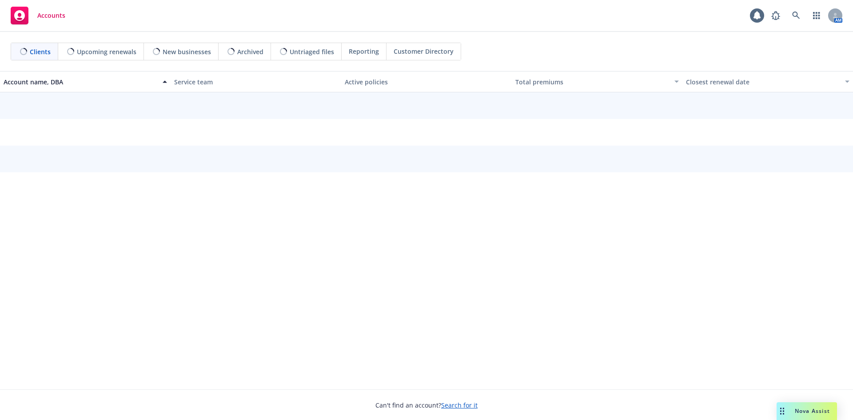 The image size is (853, 420). I want to click on a: Search for it, so click(459, 405).